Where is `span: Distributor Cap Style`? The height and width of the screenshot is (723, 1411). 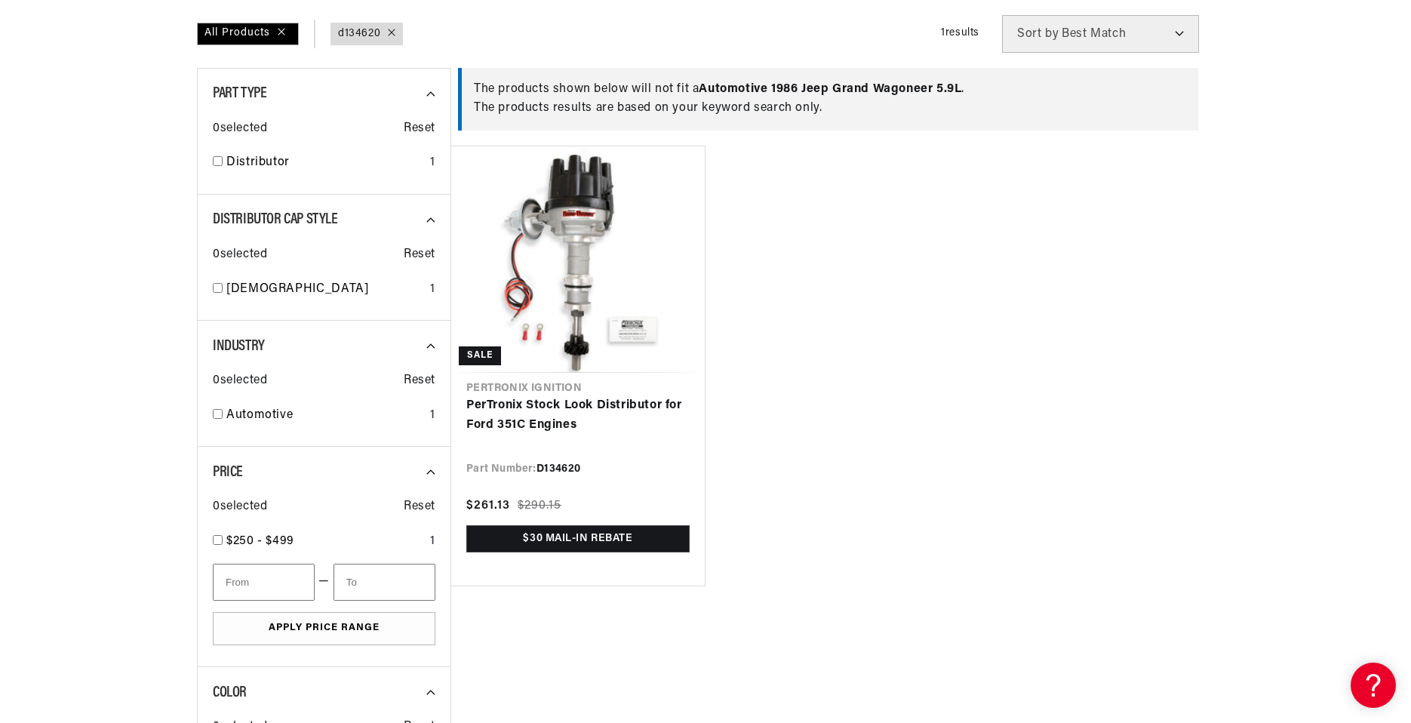 span: Distributor Cap Style is located at coordinates (275, 220).